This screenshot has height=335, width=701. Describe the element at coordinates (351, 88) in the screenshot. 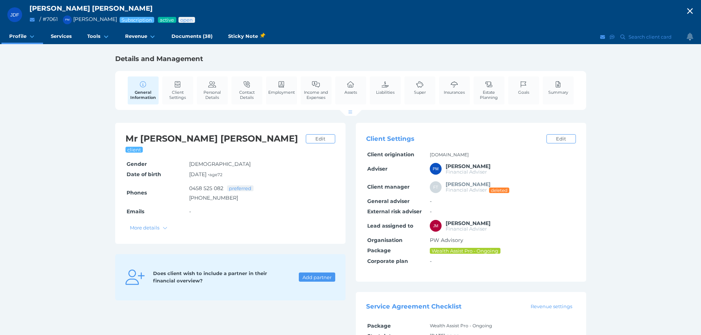

I see `a: Assets` at that location.